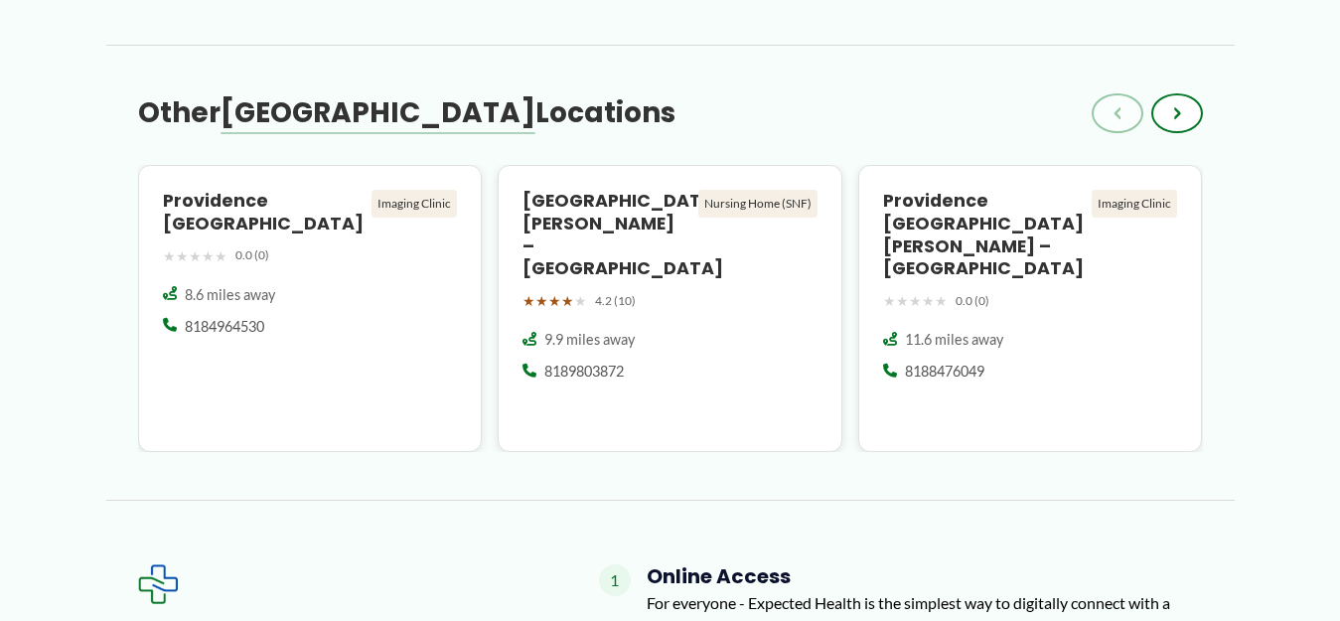  I want to click on span: 8189803872, so click(584, 371).